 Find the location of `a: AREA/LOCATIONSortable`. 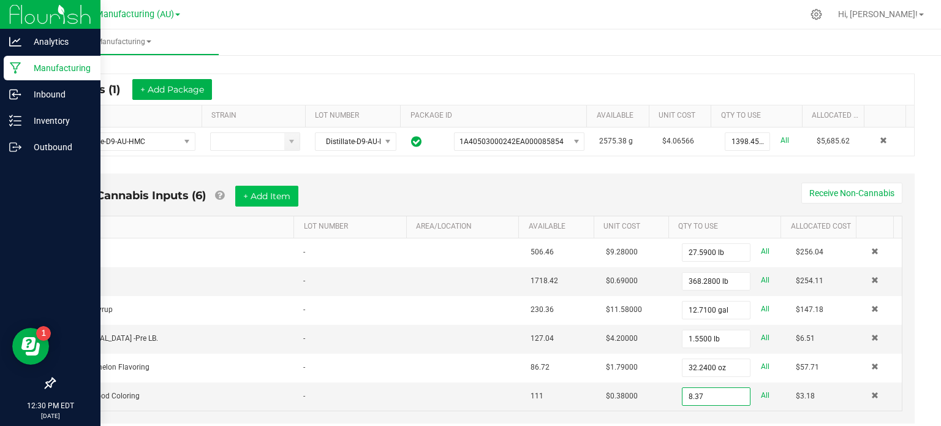

a: AREA/LOCATIONSortable is located at coordinates (465, 227).